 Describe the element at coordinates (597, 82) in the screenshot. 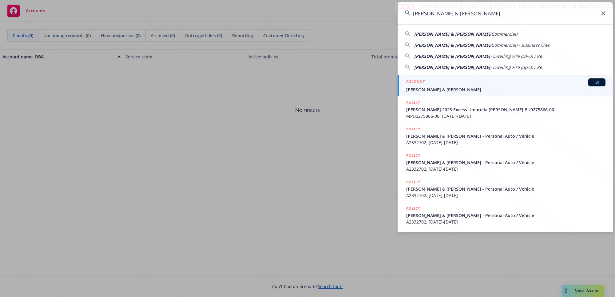

I see `span: BI` at that location.